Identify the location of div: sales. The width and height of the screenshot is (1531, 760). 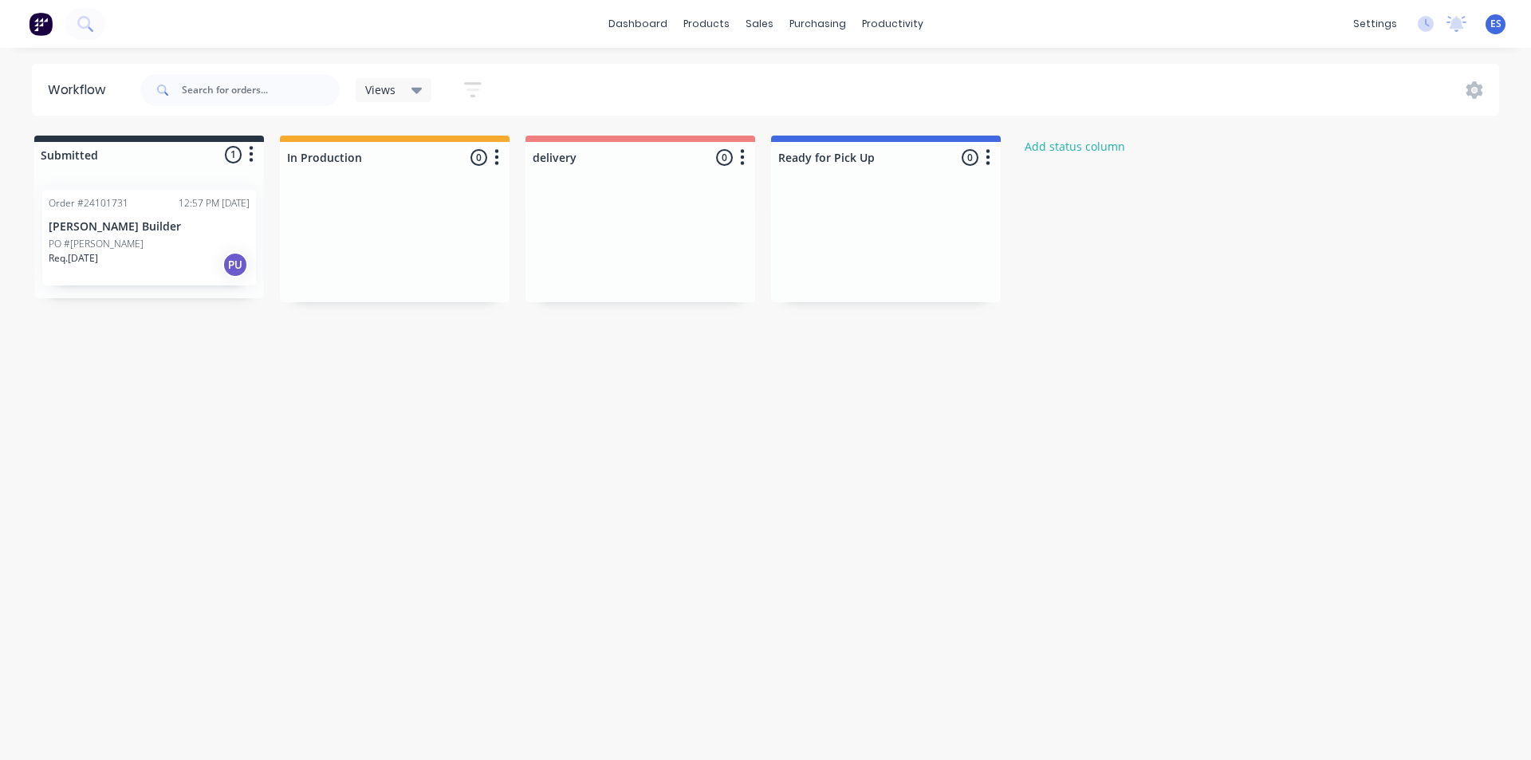
(759, 24).